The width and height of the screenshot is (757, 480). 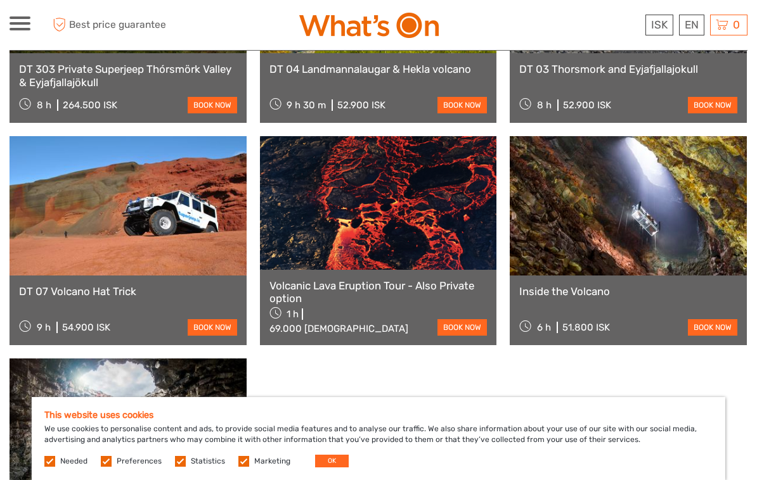 What do you see at coordinates (128, 291) in the screenshot?
I see `a: DT 07 Volcano Hat Trick` at bounding box center [128, 291].